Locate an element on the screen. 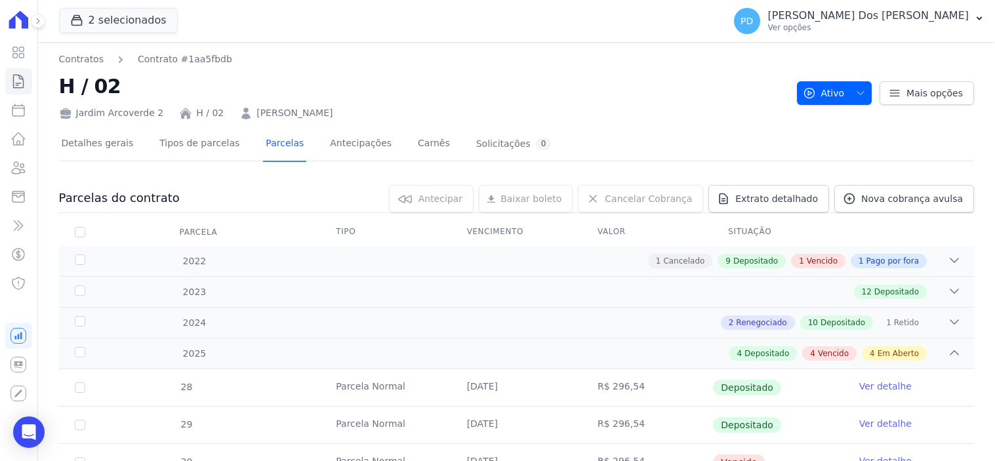  span: Pago por fora is located at coordinates (893, 261).